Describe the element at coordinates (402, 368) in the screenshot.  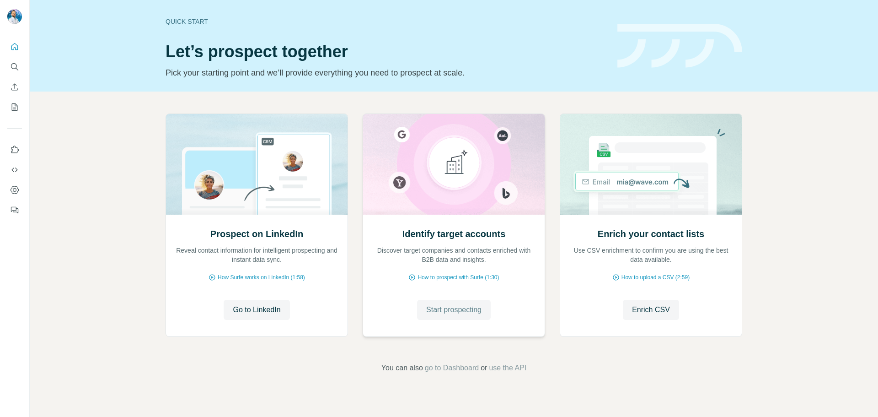
I see `span: You can also` at that location.